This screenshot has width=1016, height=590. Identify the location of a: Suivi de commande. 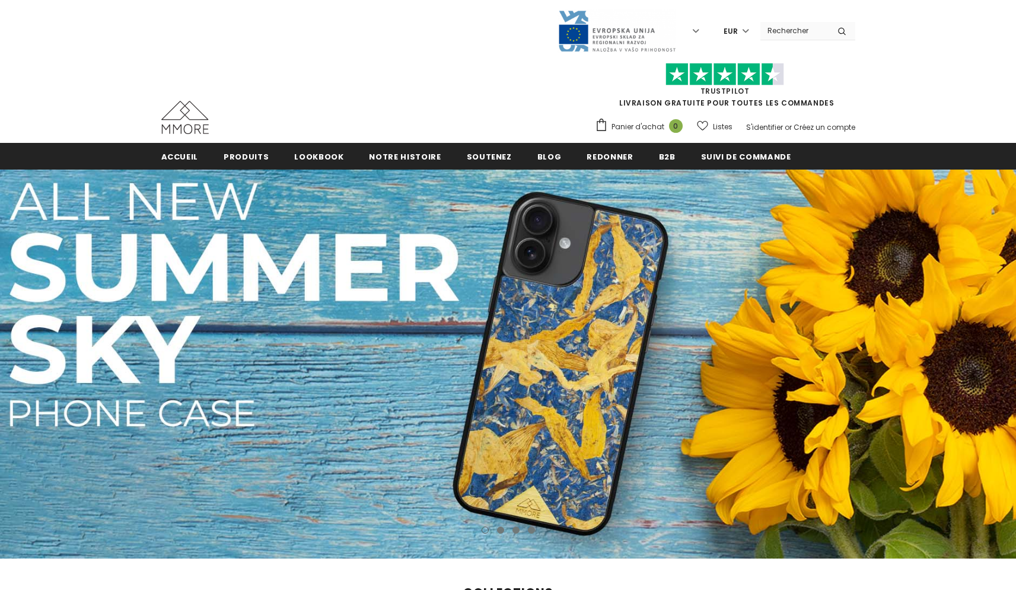
(746, 156).